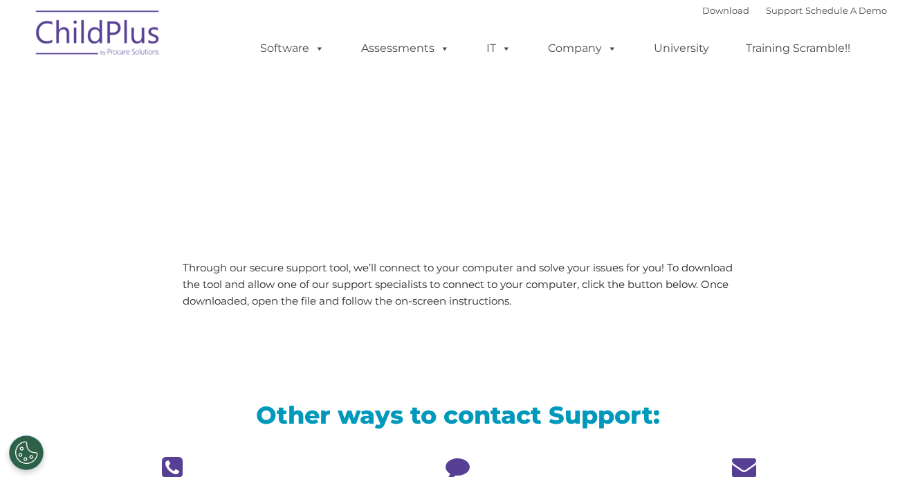 Image resolution: width=916 pixels, height=477 pixels. I want to click on span: LiveSupport with SplashTop, so click(298, 120).